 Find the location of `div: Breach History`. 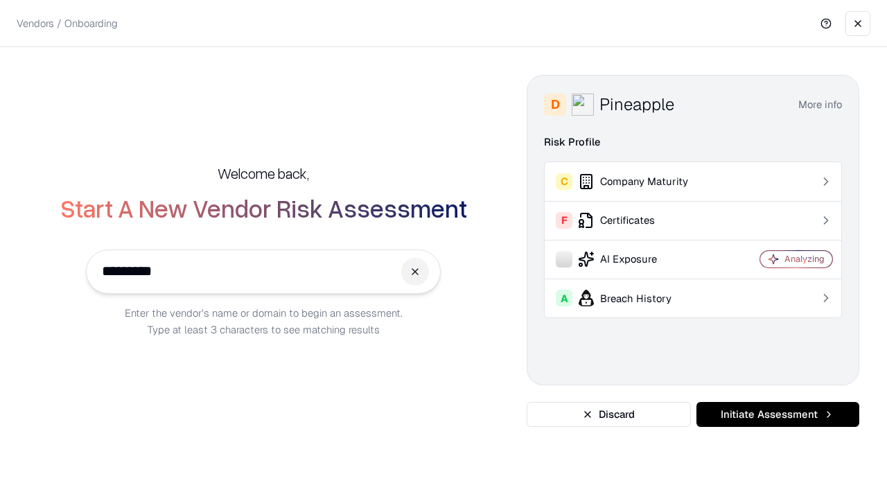

div: Breach History is located at coordinates (638, 298).